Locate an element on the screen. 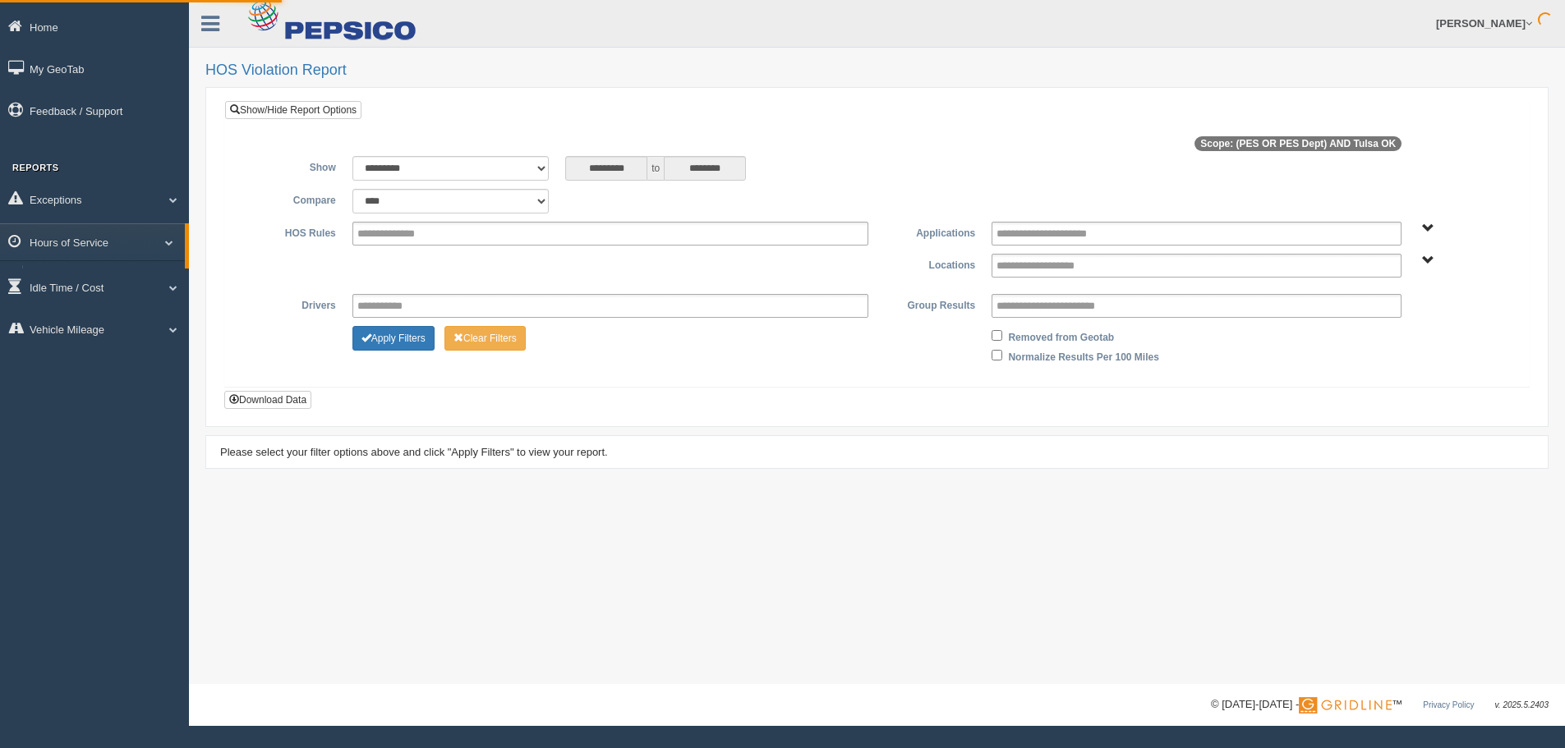  label: Applications is located at coordinates (930, 232).